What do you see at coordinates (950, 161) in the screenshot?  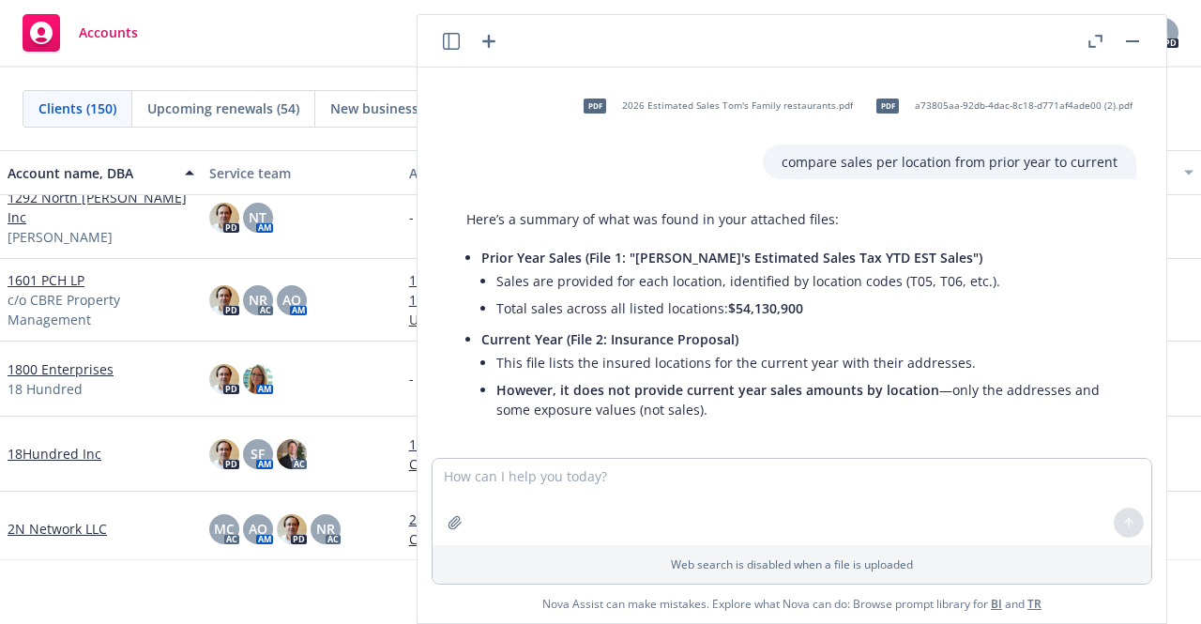 I see `p: compare sales per location from prior year to current` at bounding box center [950, 161].